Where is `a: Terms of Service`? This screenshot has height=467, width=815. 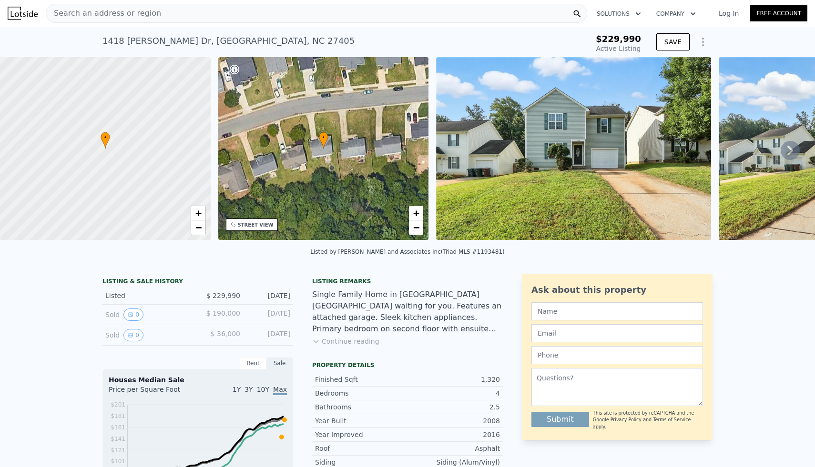 a: Terms of Service is located at coordinates (671, 420).